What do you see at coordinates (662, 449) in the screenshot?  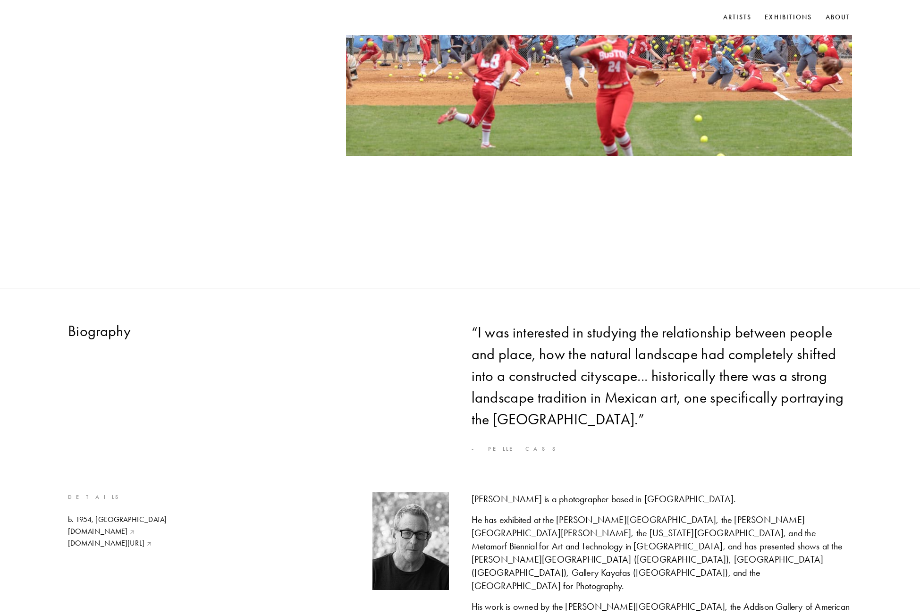 I see `p: - Pelle Cass` at bounding box center [662, 449].